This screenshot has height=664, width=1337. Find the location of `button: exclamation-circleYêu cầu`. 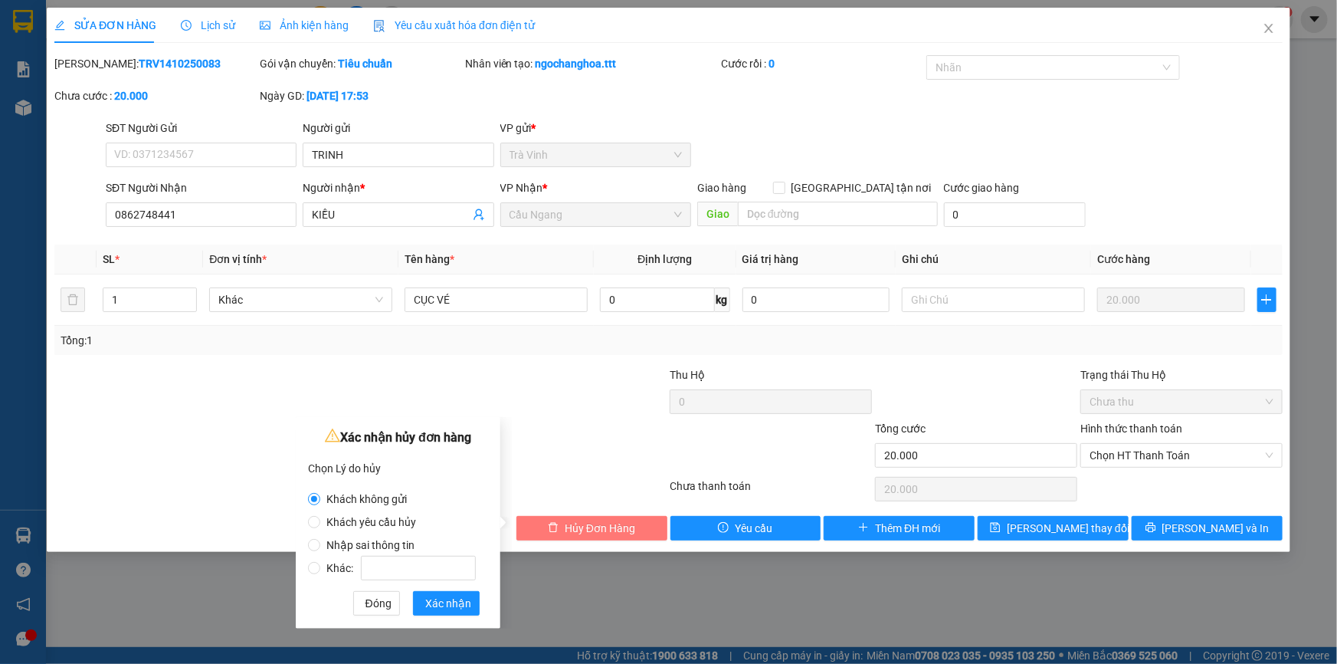

button: exclamation-circleYêu cầu is located at coordinates (746, 528).